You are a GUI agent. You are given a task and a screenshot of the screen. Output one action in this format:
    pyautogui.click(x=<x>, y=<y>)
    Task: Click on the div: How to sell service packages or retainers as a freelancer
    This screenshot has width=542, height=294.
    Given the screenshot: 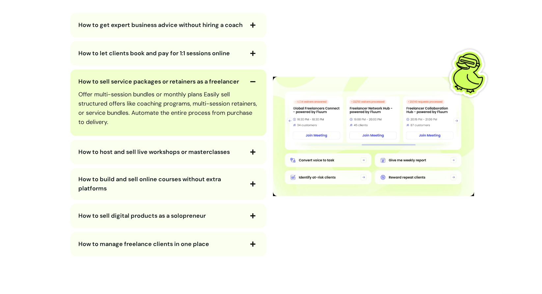 What is the action you would take?
    pyautogui.click(x=168, y=108)
    